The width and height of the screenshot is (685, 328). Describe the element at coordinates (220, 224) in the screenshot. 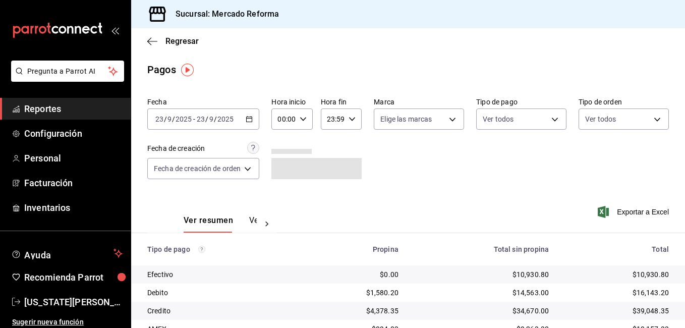

I see `div: navigation tabs` at that location.